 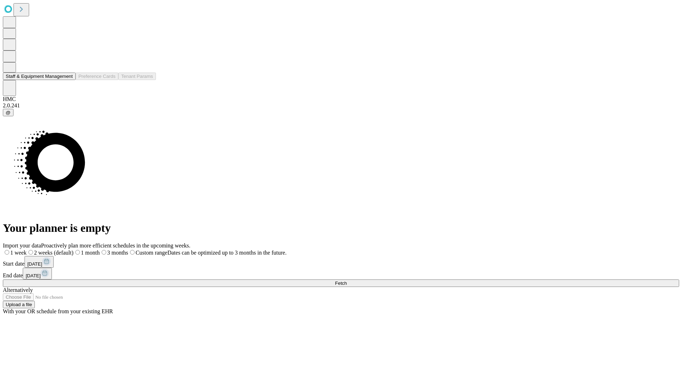 I want to click on span: Custom range, so click(x=151, y=252).